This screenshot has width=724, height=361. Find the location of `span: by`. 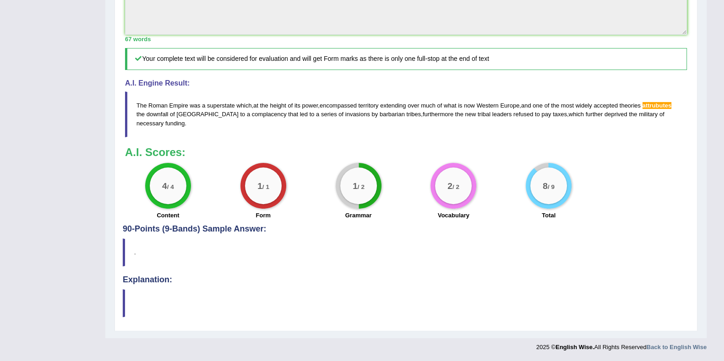

span: by is located at coordinates (375, 114).